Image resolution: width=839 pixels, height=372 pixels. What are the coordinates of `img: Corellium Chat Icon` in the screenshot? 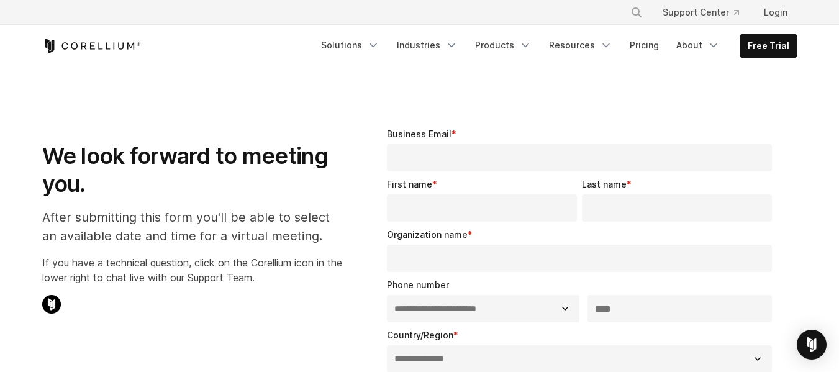 It's located at (52, 304).